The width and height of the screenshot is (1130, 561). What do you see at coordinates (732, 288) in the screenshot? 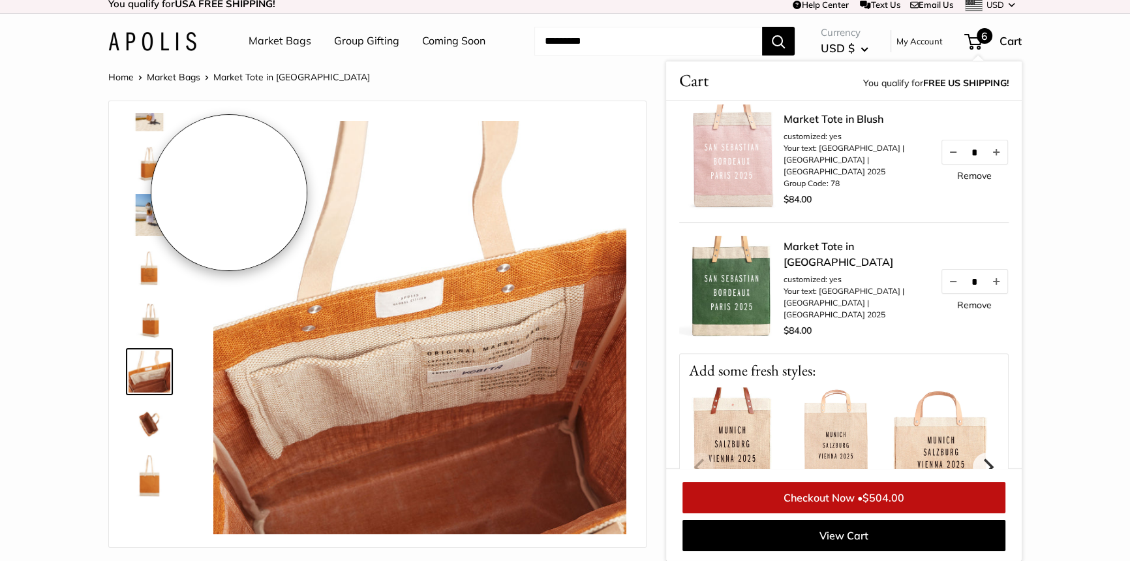
I see `img: description_Make it yours with custom printed text.` at bounding box center [732, 288].